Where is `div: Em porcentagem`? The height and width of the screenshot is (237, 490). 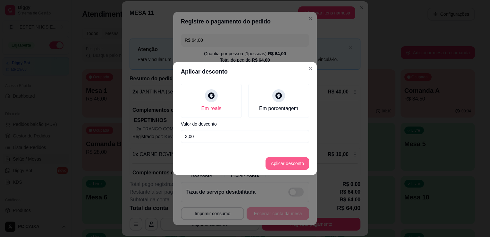 div: Em porcentagem is located at coordinates (279, 108).